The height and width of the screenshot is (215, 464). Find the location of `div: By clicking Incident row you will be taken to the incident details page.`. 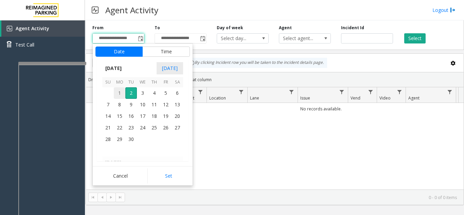

div: By clicking Incident row you will be taken to the incident details page. is located at coordinates (256, 63).